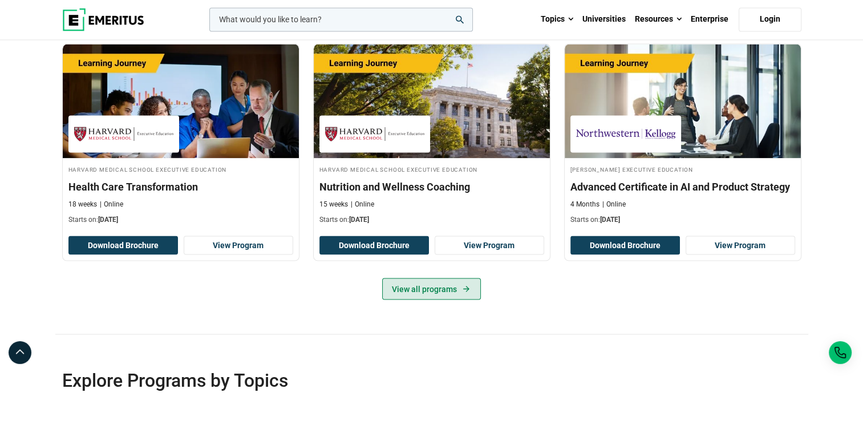  I want to click on img: Advanced Certificate in AI and Product Strategy | Online AI and Machine Learning Course, so click(683, 101).